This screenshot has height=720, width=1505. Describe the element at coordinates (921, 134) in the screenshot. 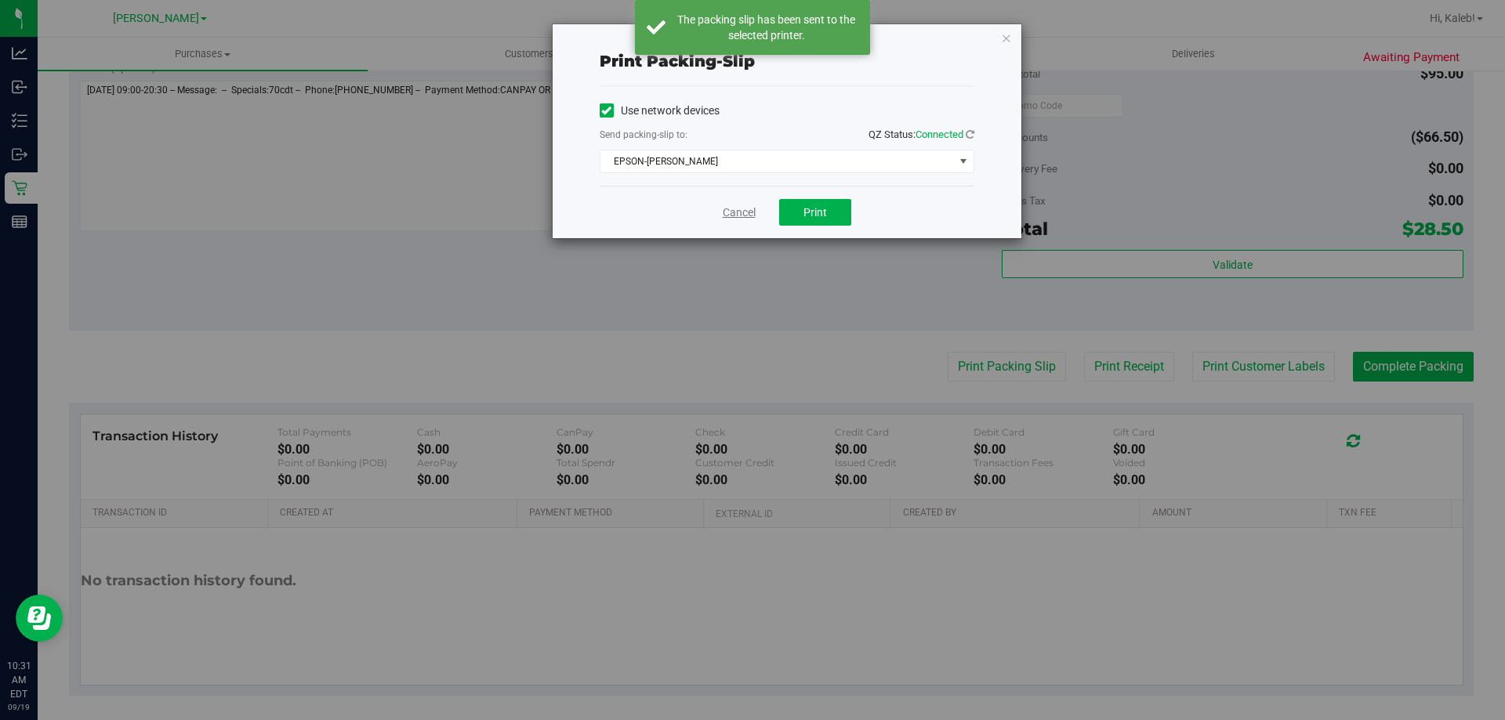

I see `span: QZ Status:` at that location.